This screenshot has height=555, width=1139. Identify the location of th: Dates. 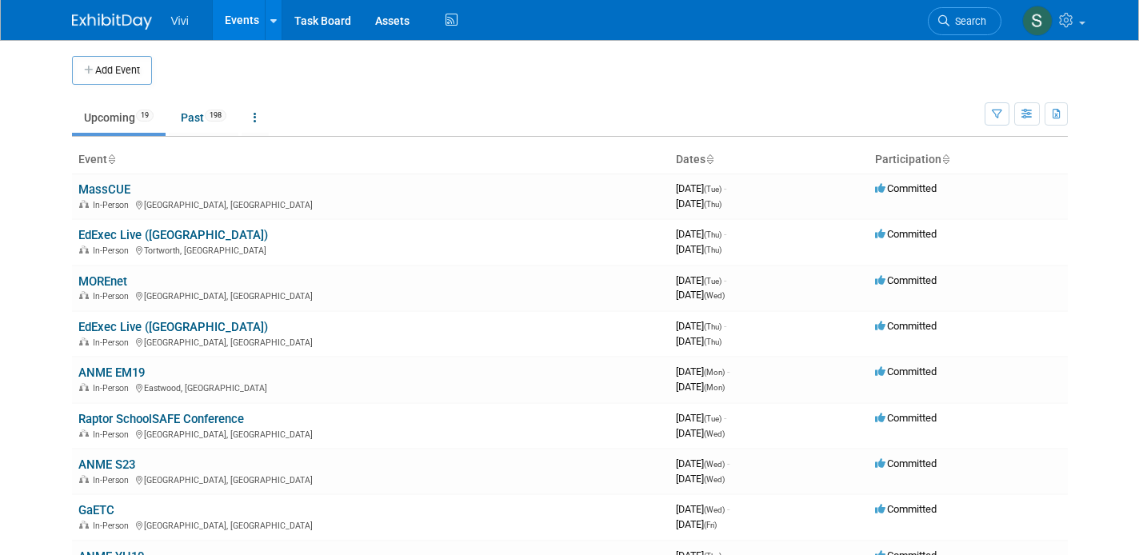
(769, 160).